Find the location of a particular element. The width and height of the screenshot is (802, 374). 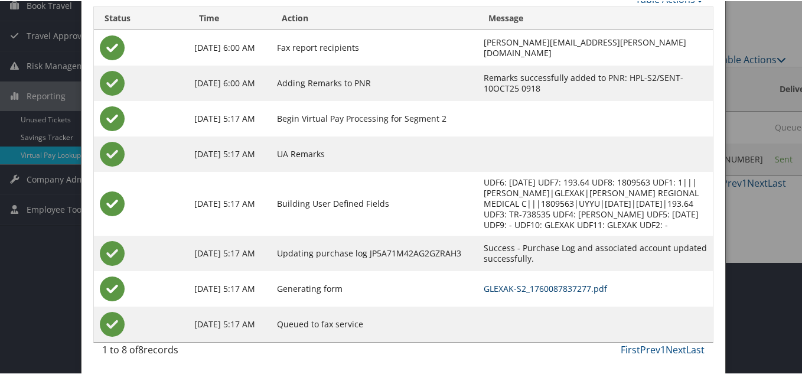

th: Status: activate to sort column ascending is located at coordinates (141, 17).